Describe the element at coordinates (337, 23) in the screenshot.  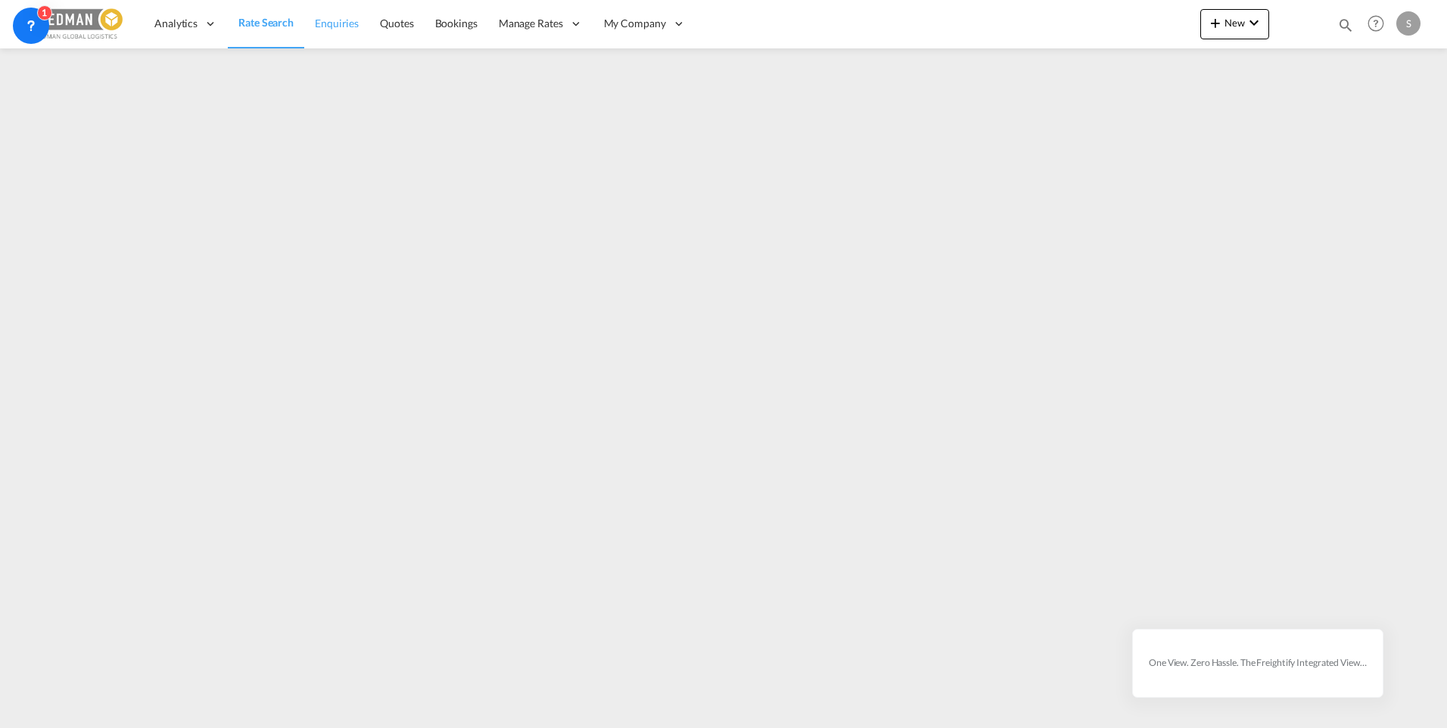
I see `span: Enquiries` at that location.